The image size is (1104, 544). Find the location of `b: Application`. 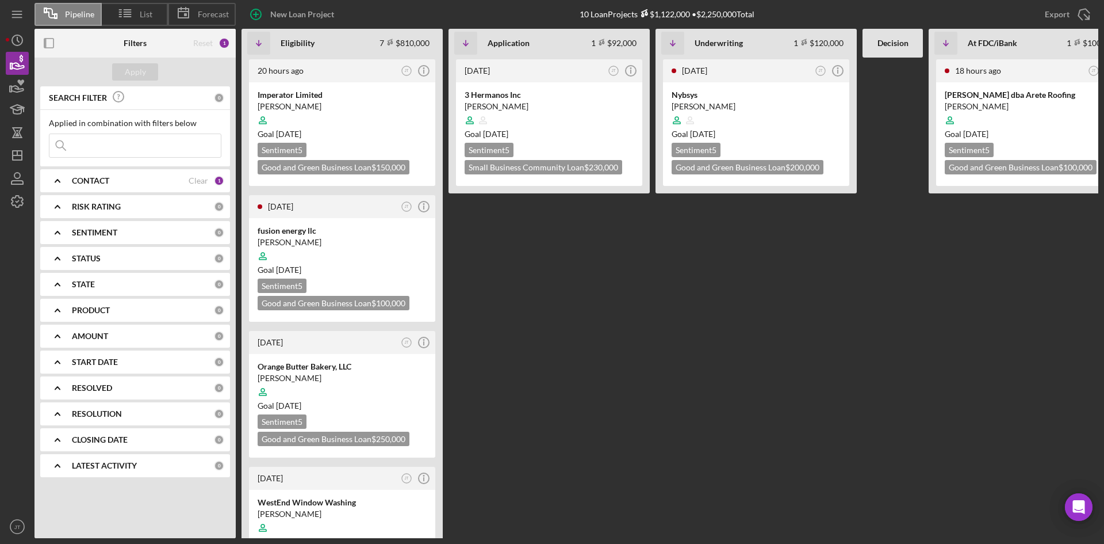

b: Application is located at coordinates (508, 43).